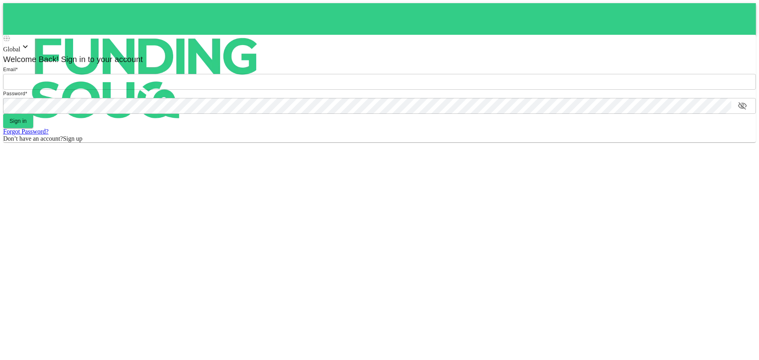 This screenshot has height=360, width=759. I want to click on img: logo, so click(145, 78).